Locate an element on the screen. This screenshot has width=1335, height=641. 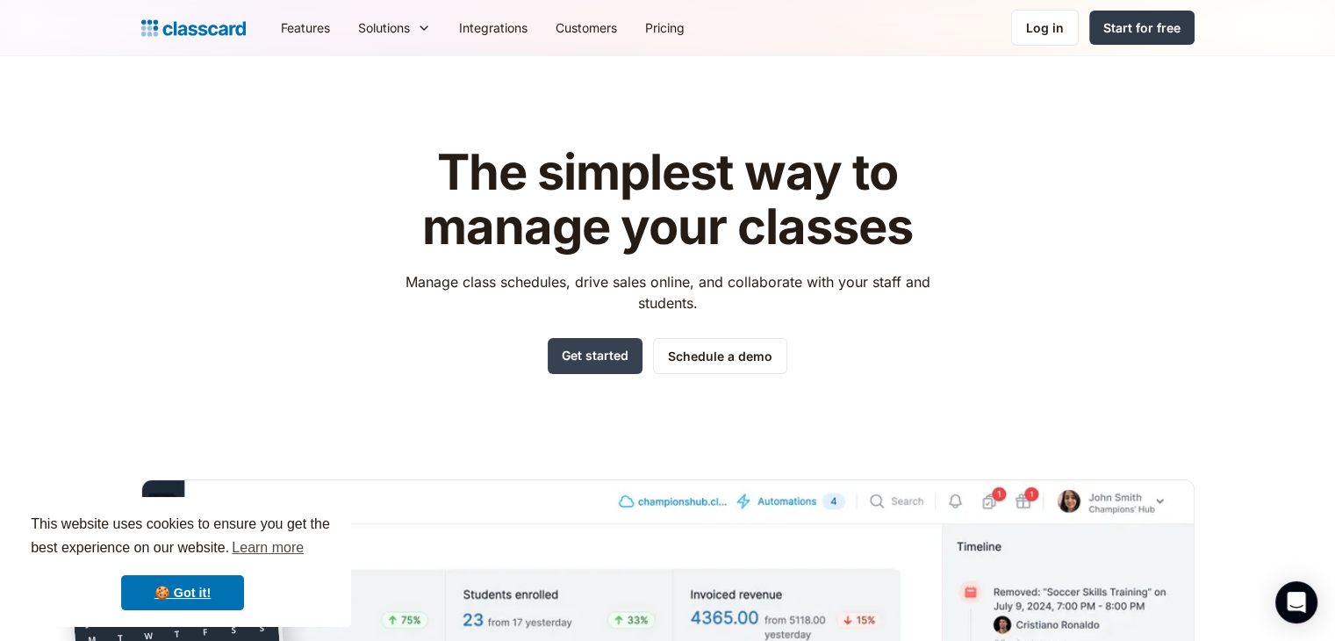
a: Integrations is located at coordinates (493, 27).